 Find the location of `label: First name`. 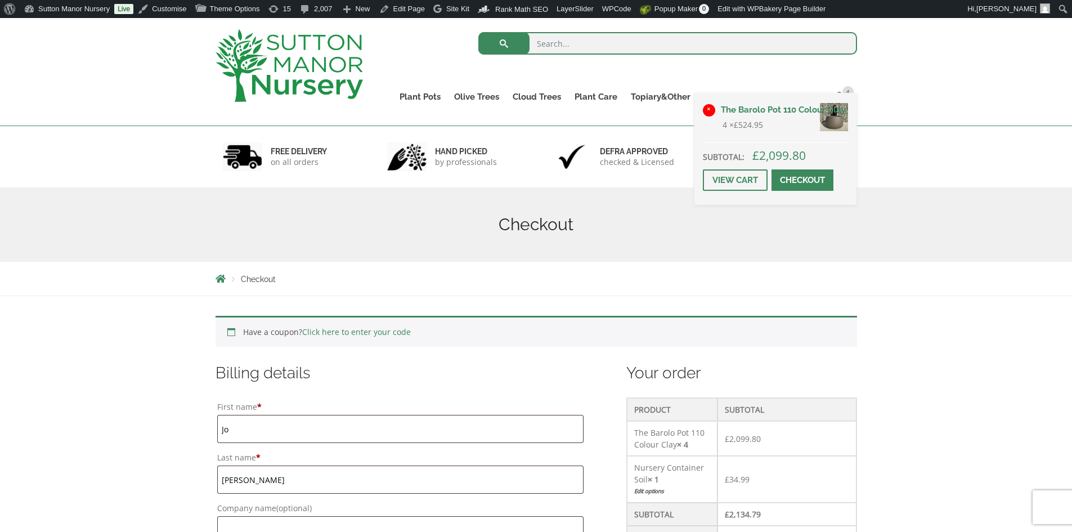

label: First name is located at coordinates (400, 407).